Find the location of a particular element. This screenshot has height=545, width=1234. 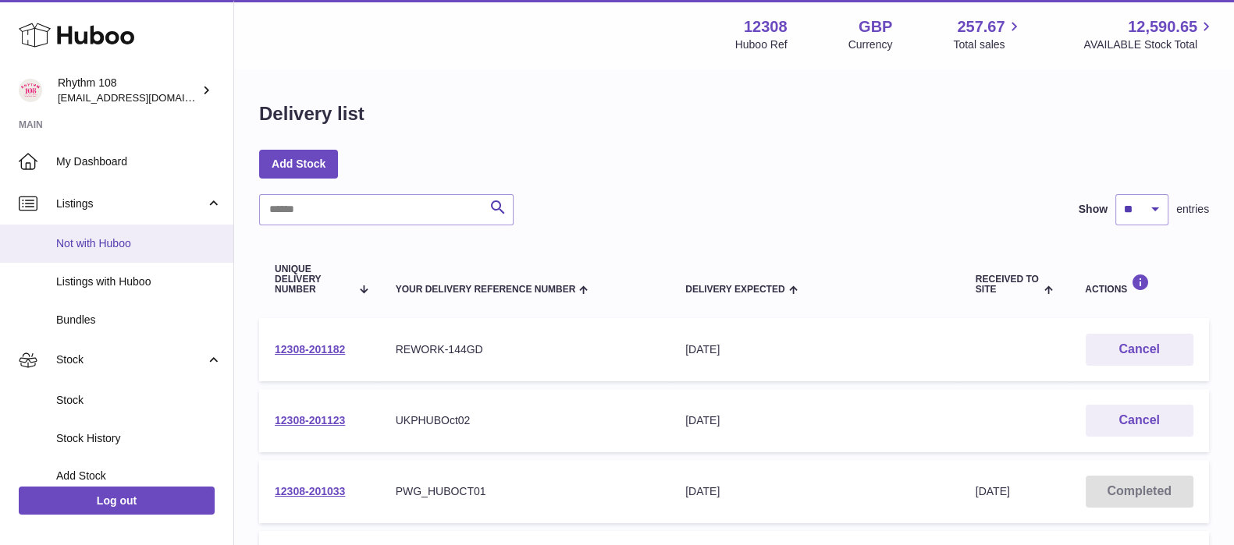

div: REWORK-144GD is located at coordinates (525, 350).